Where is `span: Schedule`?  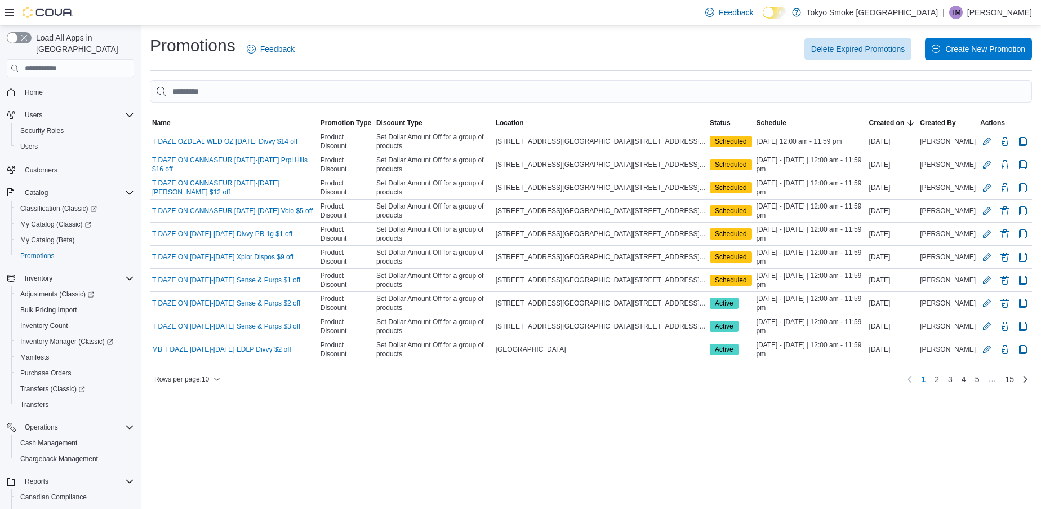
span: Schedule is located at coordinates (771, 123).